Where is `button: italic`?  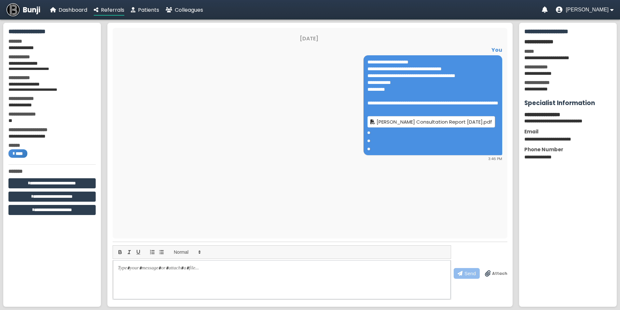 button: italic is located at coordinates (129, 252).